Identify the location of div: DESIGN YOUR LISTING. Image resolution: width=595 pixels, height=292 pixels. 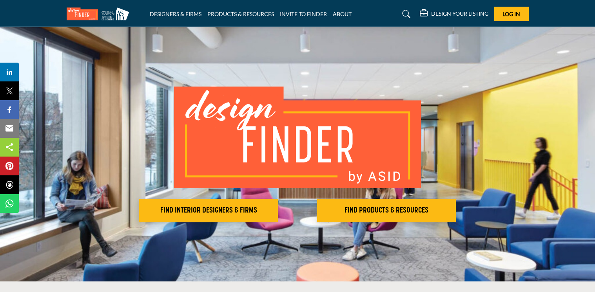
(454, 14).